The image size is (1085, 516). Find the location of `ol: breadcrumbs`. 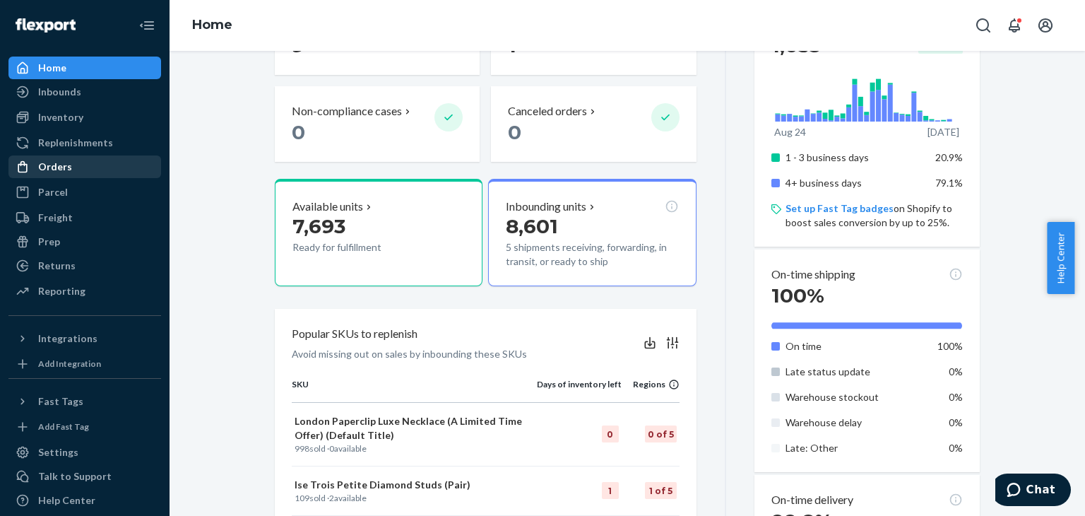

ol: breadcrumbs is located at coordinates (212, 25).